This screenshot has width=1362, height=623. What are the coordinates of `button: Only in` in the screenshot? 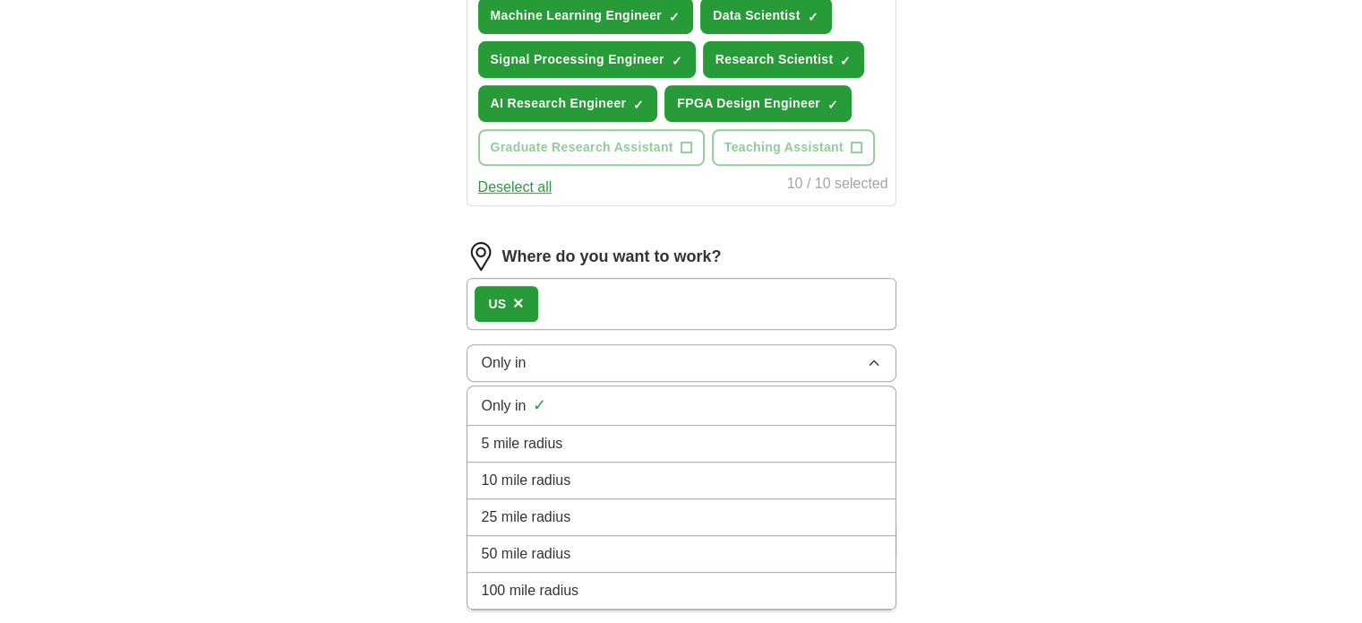 It's located at (682, 363).